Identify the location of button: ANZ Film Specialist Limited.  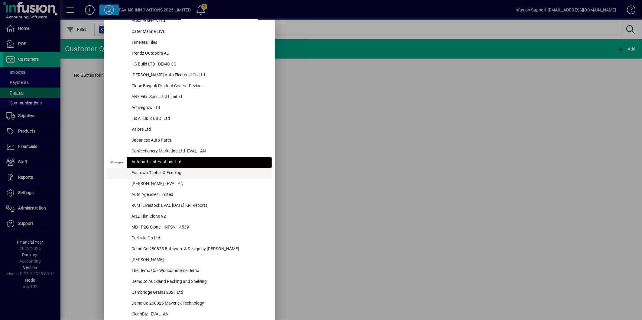
(189, 97).